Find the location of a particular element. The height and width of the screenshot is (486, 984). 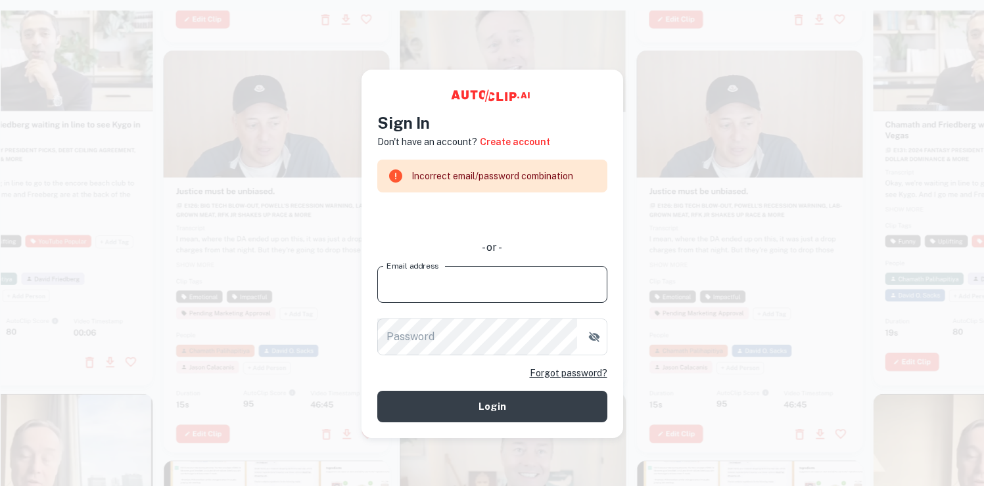

a: Create account is located at coordinates (515, 142).